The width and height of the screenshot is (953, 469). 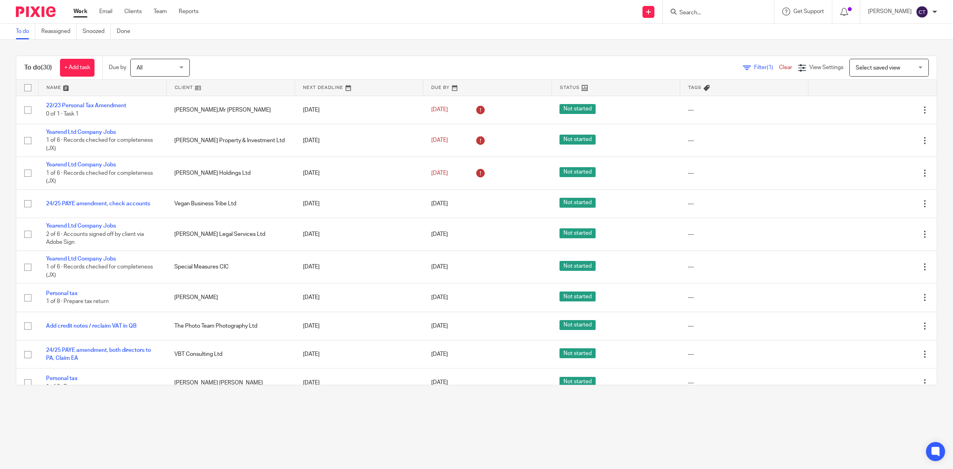 What do you see at coordinates (230, 326) in the screenshot?
I see `td: The Photo Team Photography Ltd` at bounding box center [230, 326].